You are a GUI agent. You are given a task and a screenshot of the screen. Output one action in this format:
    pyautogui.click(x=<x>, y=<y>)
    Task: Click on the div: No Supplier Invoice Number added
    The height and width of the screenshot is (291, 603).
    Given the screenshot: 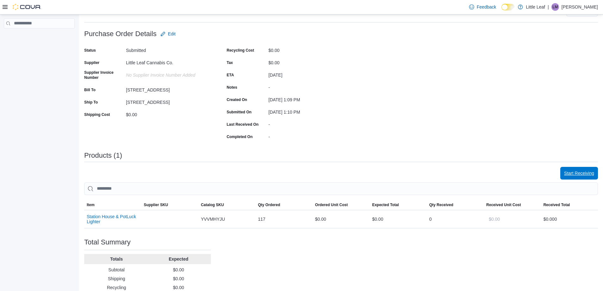 What is the action you would take?
    pyautogui.click(x=169, y=74)
    